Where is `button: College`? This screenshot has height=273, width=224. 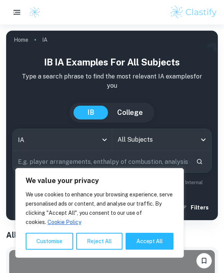
button: College is located at coordinates (130, 113).